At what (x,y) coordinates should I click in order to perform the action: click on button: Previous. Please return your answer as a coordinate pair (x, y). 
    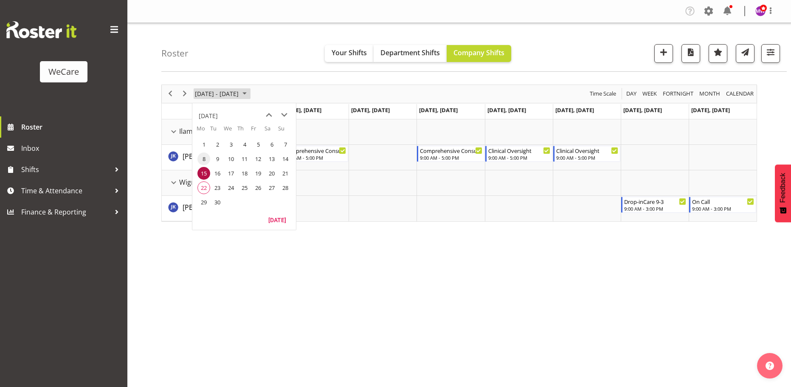
    Looking at the image, I should click on (170, 93).